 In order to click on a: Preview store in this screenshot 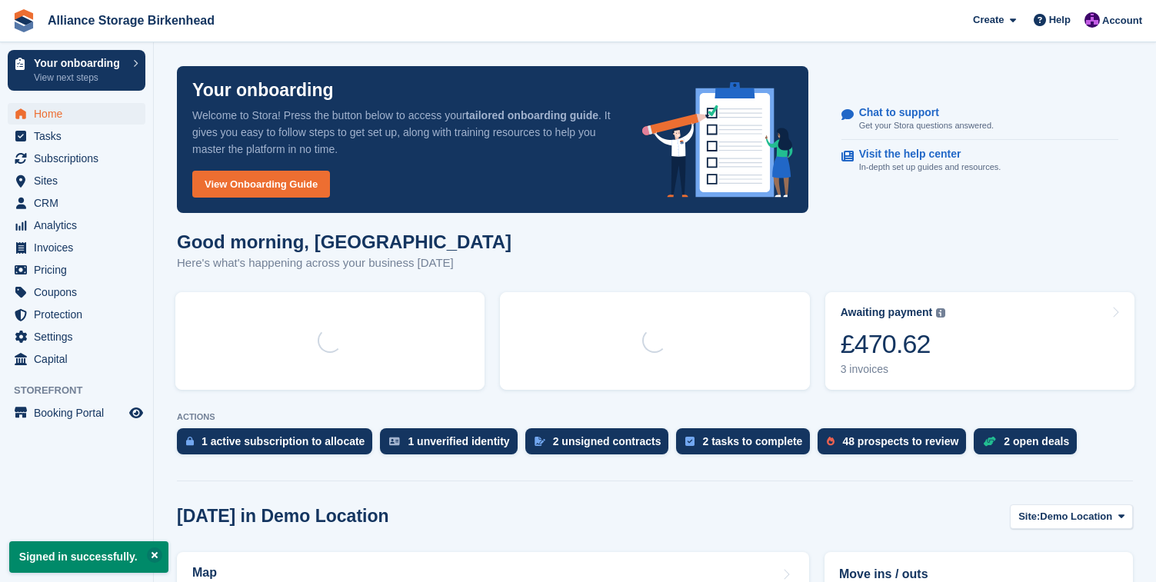, I will do `click(136, 413)`.